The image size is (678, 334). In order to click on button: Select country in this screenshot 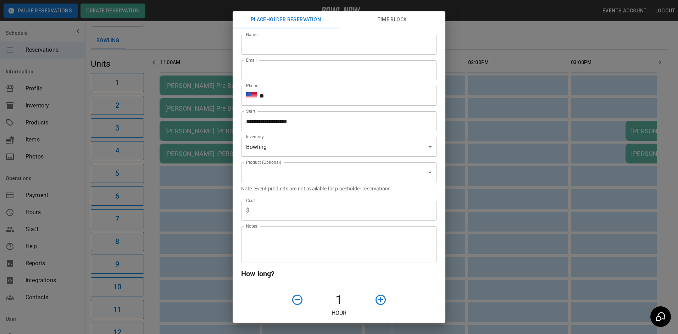, I will do `click(251, 96)`.